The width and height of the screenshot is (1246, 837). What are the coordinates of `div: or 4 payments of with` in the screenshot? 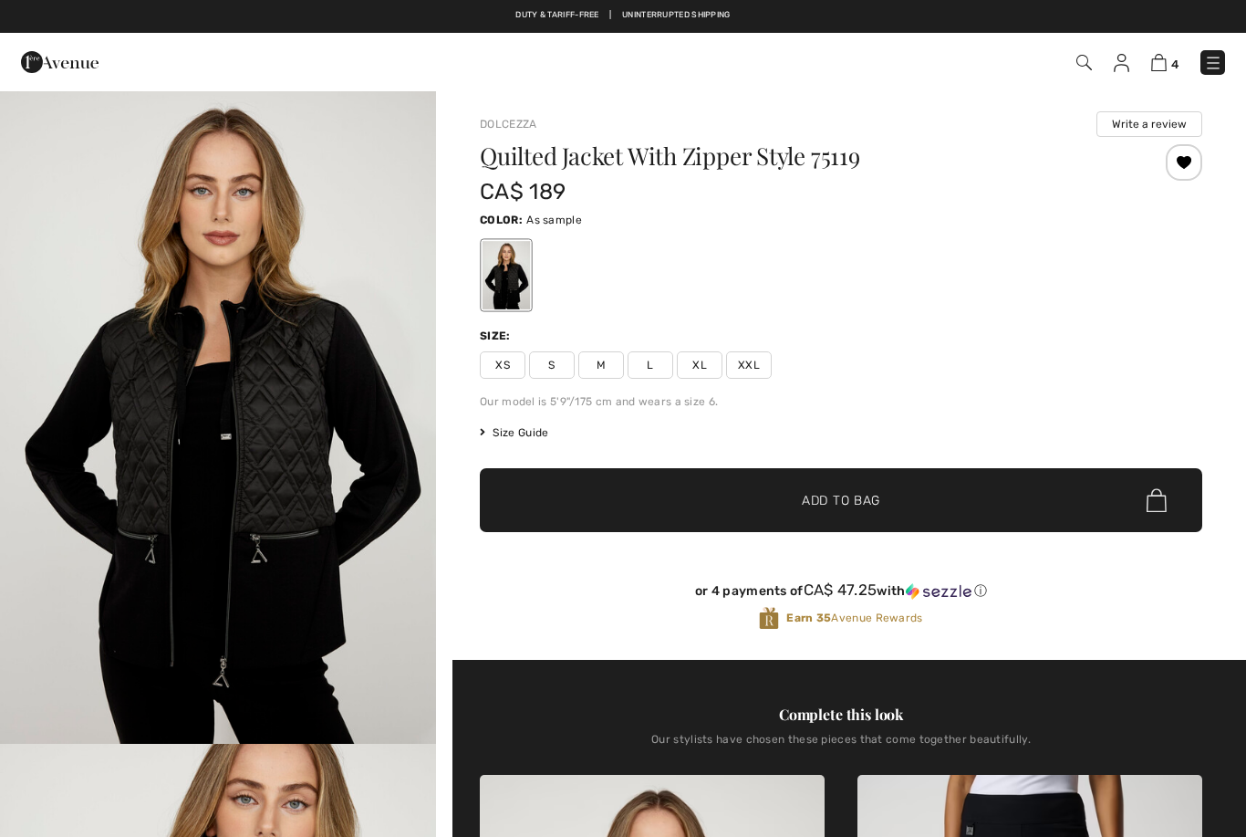 It's located at (841, 590).